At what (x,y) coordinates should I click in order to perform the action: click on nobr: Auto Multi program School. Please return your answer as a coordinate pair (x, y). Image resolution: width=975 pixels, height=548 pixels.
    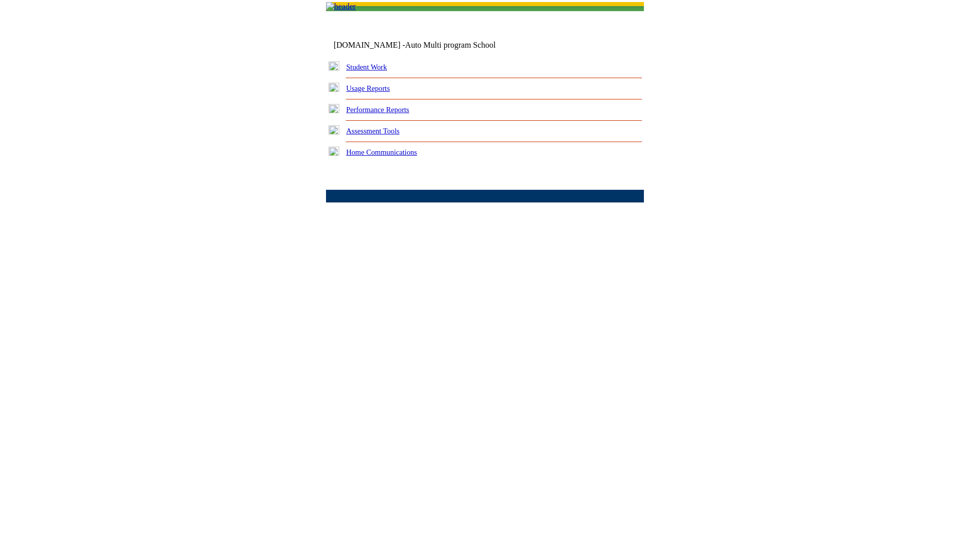
    Looking at the image, I should click on (450, 45).